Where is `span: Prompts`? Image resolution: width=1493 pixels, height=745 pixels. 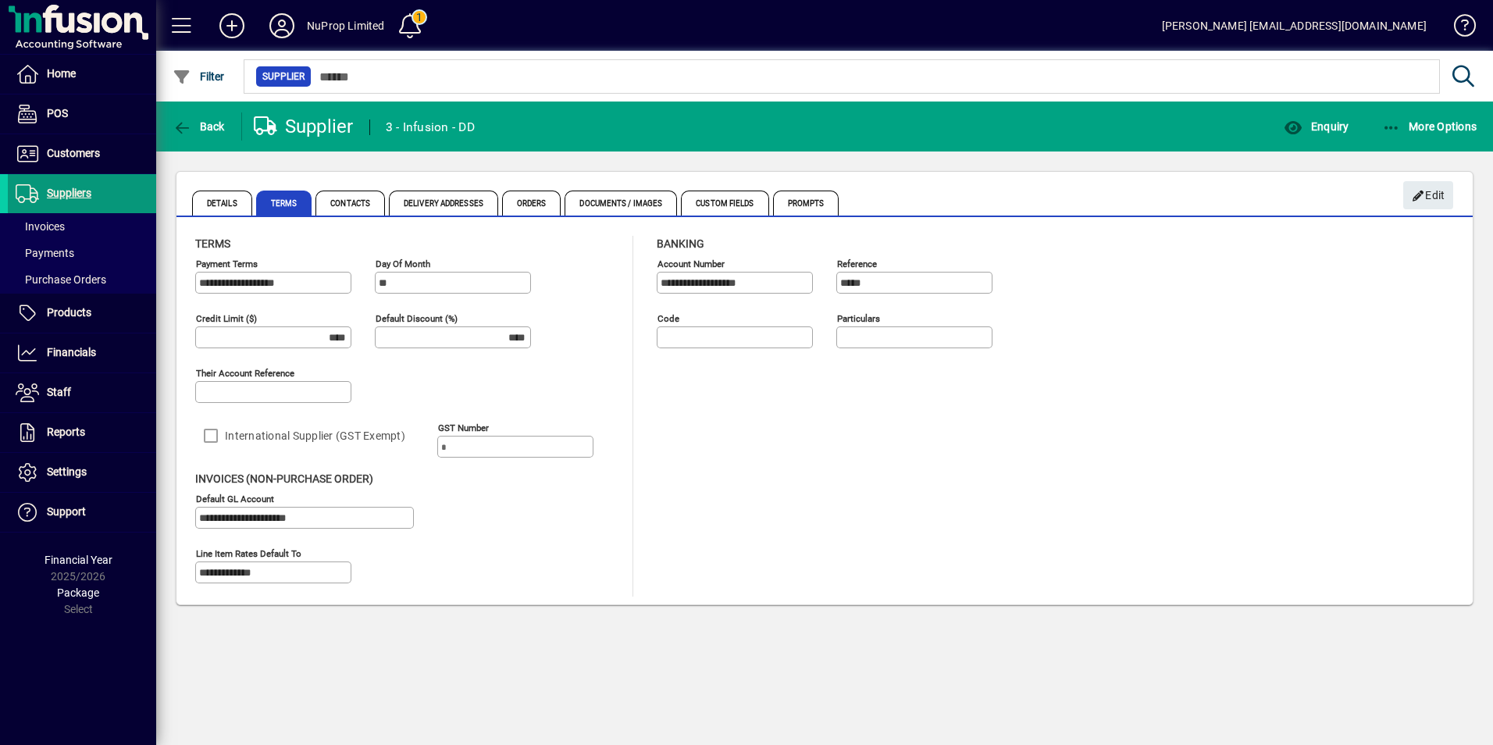
span: Prompts is located at coordinates (806, 203).